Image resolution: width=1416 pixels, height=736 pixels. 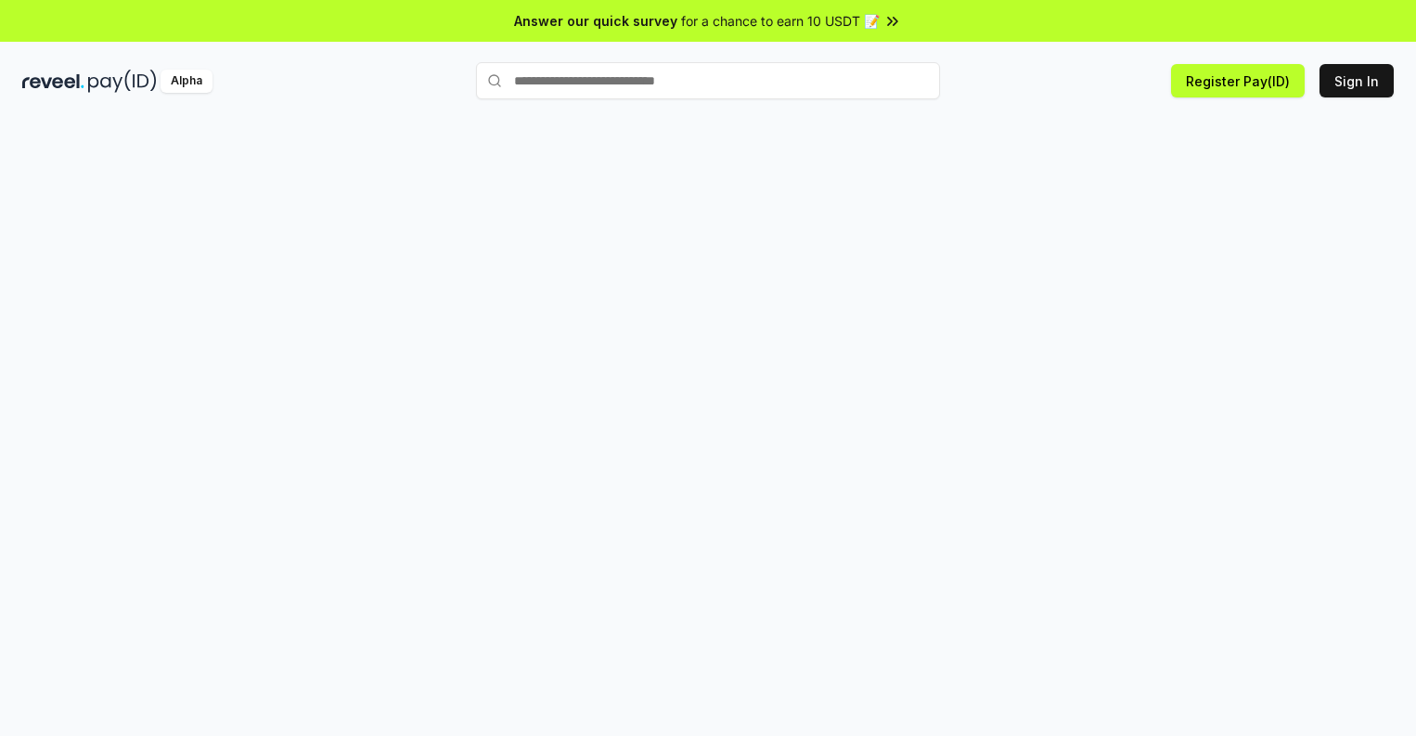 I want to click on img: pay_id, so click(x=122, y=81).